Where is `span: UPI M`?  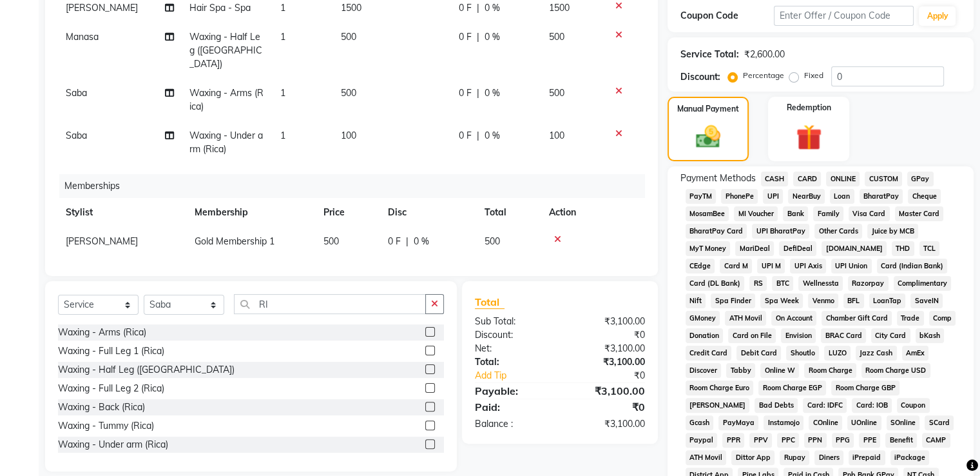 span: UPI M is located at coordinates (771, 266).